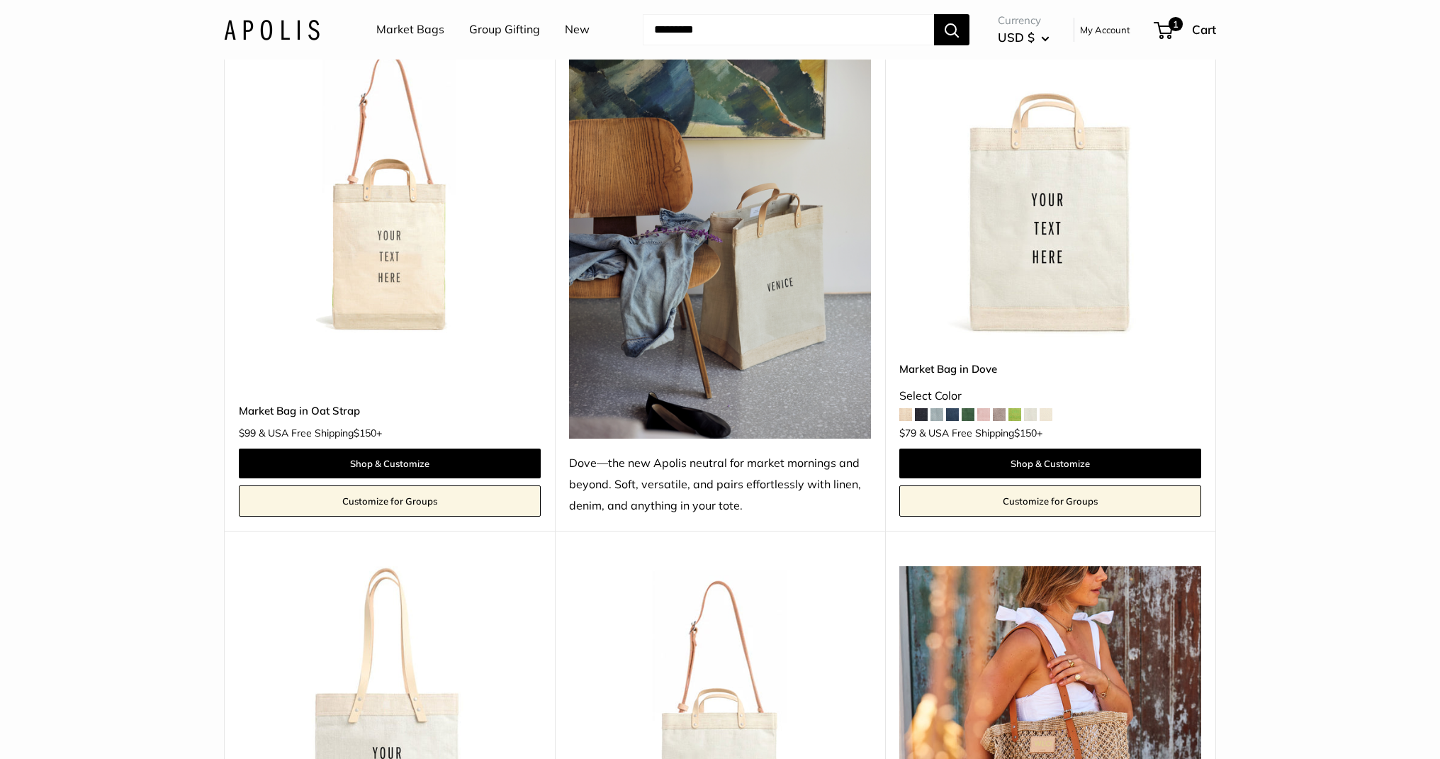  Describe the element at coordinates (788, 30) in the screenshot. I see `input: Search...` at that location.